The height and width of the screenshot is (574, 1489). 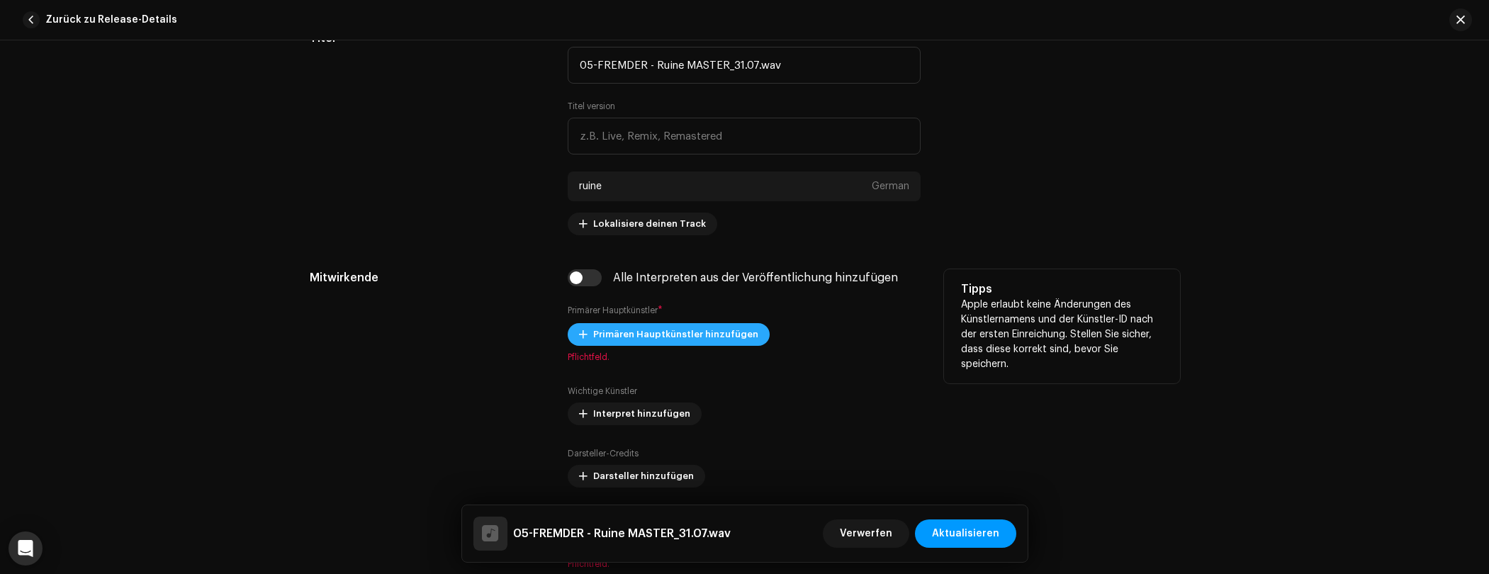 What do you see at coordinates (866, 534) in the screenshot?
I see `span: Verwerfen` at bounding box center [866, 534].